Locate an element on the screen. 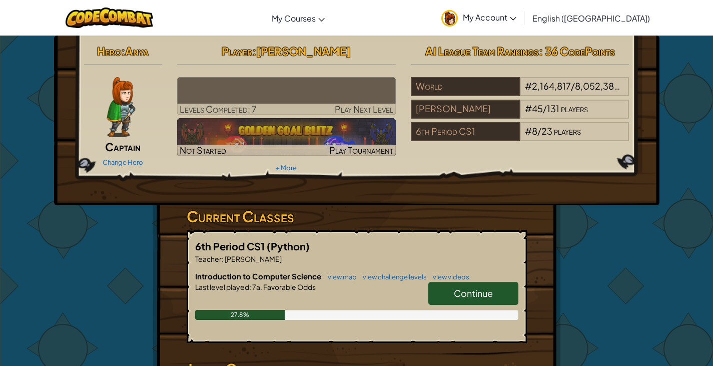 This screenshot has width=713, height=366. div: 27.8% is located at coordinates (240, 315).